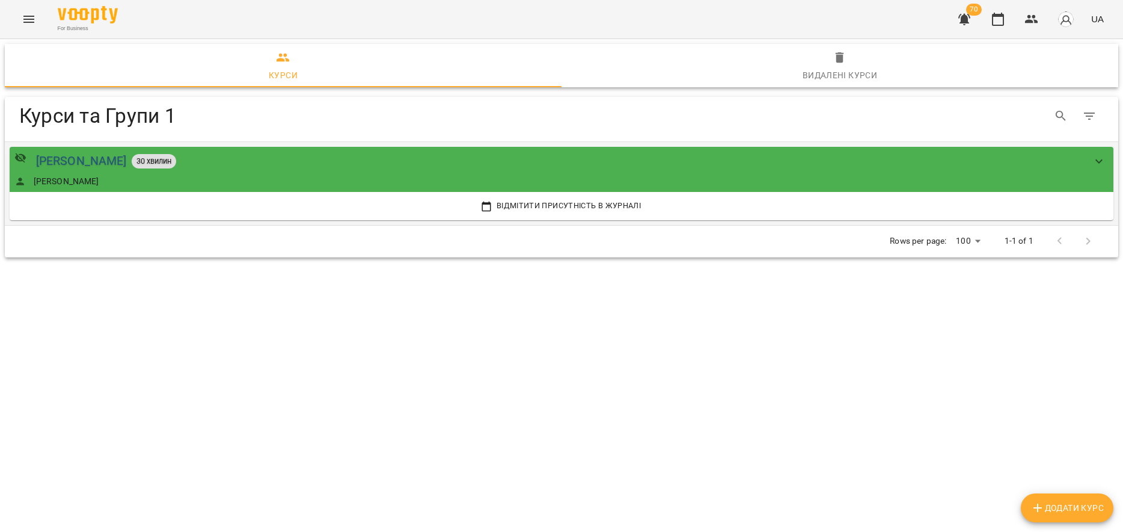  Describe the element at coordinates (918, 241) in the screenshot. I see `p: Rows per page:` at that location.